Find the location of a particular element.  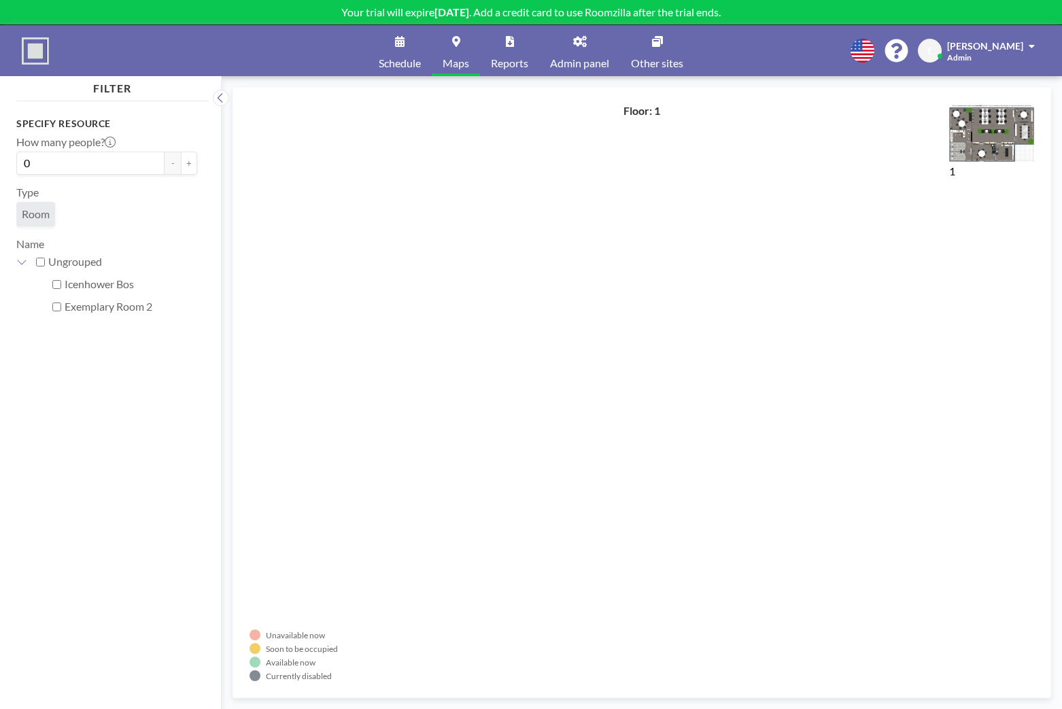

span: Other sites is located at coordinates (657, 63).